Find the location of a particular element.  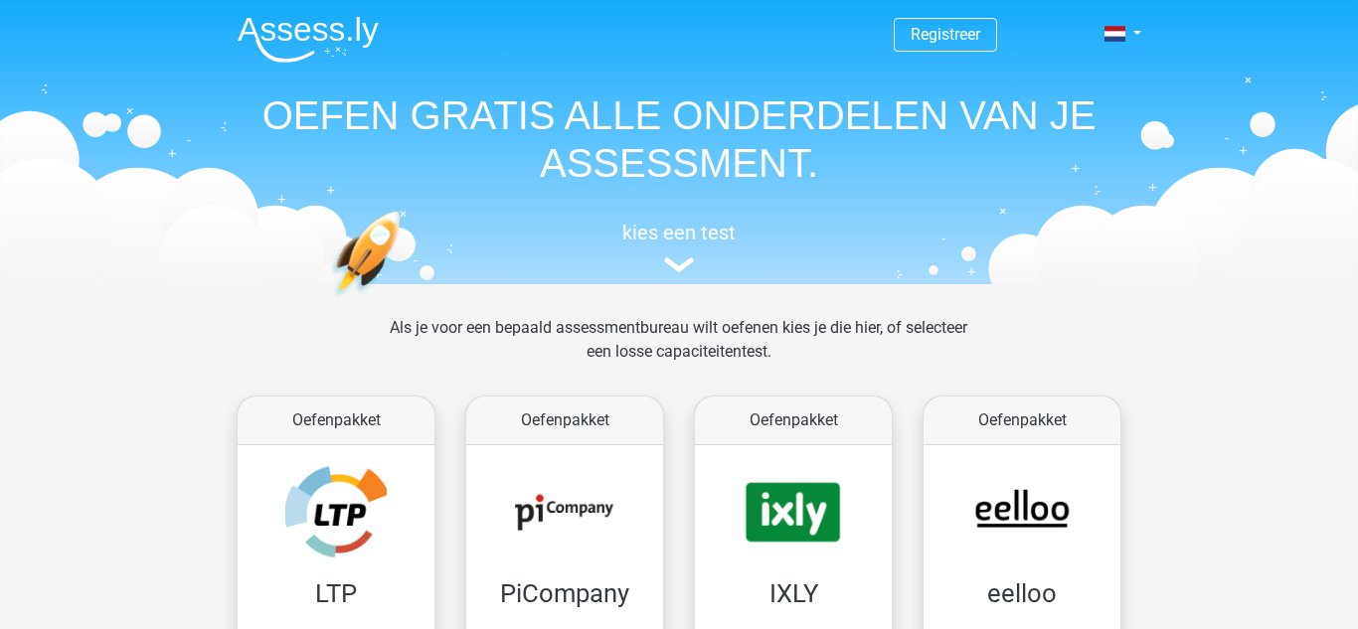

img: oefenen is located at coordinates (404, 300).